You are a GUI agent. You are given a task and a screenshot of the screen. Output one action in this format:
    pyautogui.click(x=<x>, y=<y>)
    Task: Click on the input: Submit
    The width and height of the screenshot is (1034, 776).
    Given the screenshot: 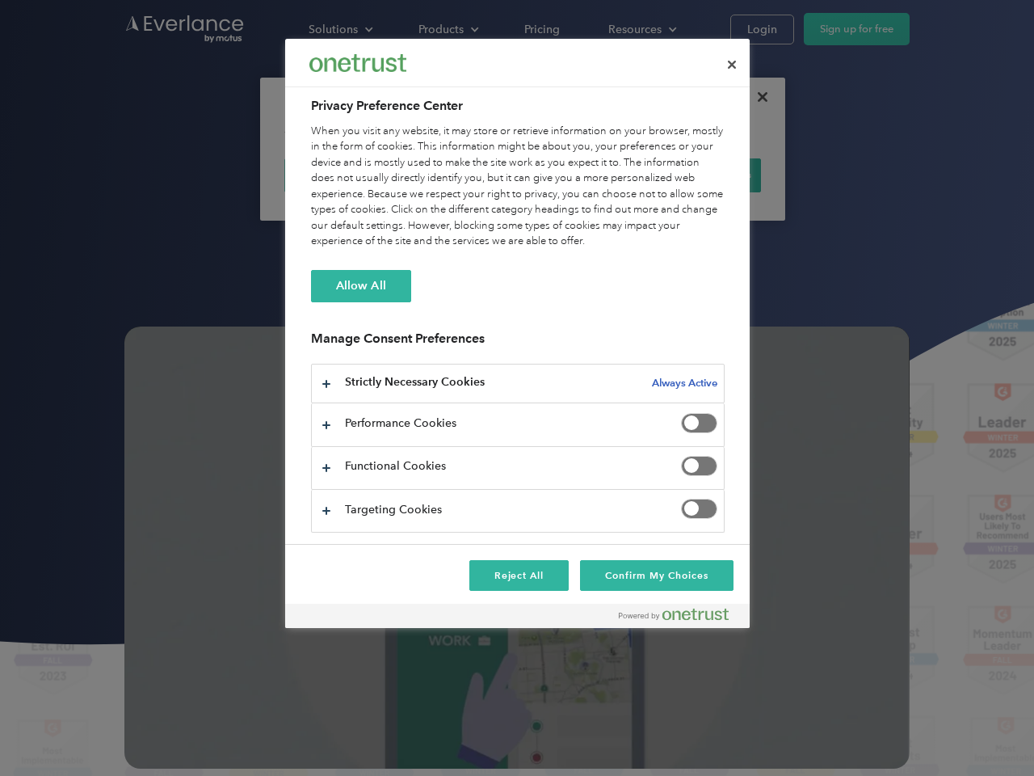 What is the action you would take?
    pyautogui.click(x=159, y=113)
    